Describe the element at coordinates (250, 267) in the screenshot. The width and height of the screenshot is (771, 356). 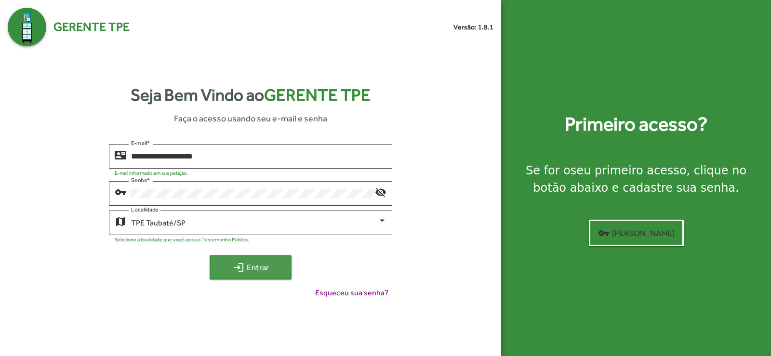
I see `span: Entrar` at that location.